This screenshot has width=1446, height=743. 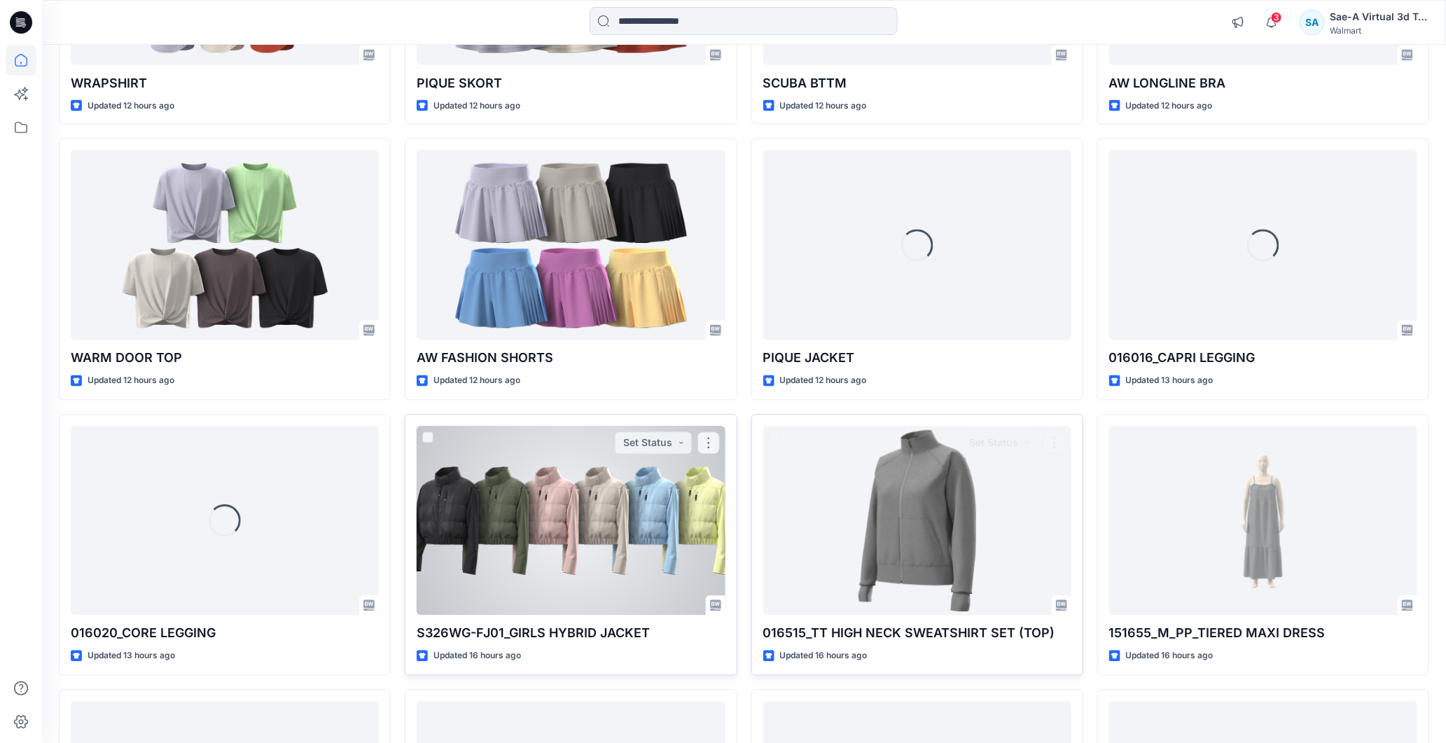 What do you see at coordinates (571, 358) in the screenshot?
I see `p: AW FASHION SHORTS` at bounding box center [571, 358].